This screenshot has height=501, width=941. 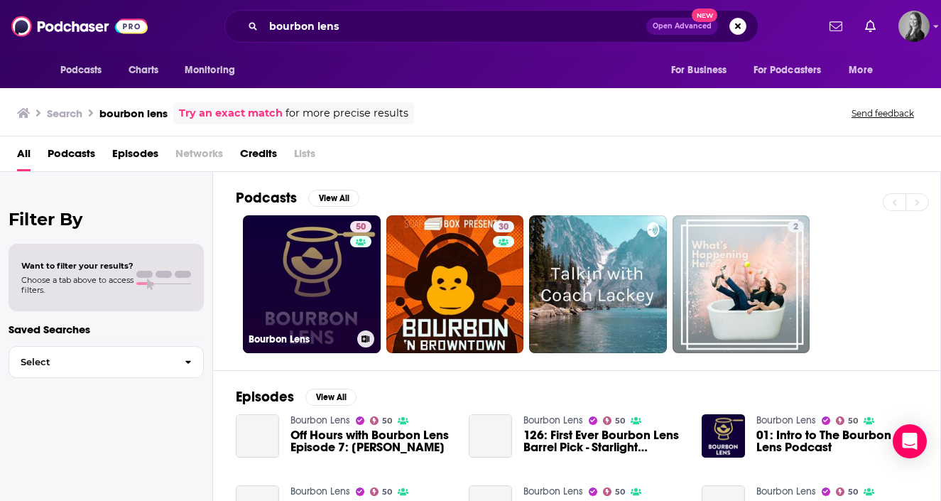 I want to click on span: 2, so click(x=795, y=227).